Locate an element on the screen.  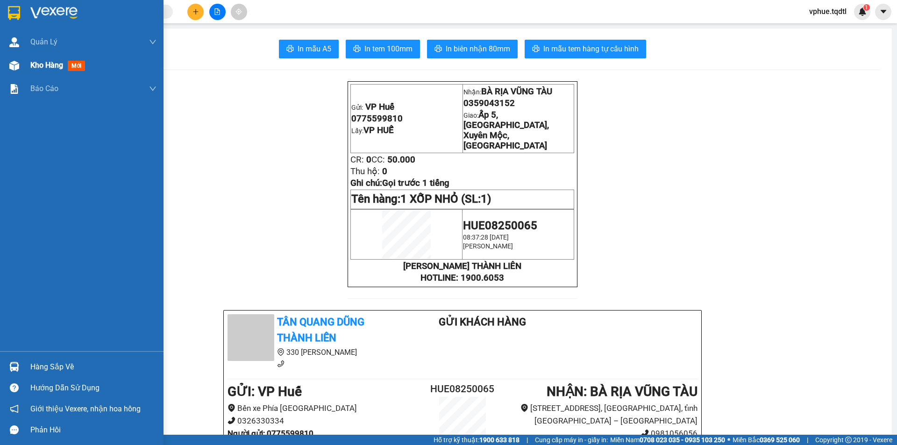
span: HUE08250065 is located at coordinates (500, 226).